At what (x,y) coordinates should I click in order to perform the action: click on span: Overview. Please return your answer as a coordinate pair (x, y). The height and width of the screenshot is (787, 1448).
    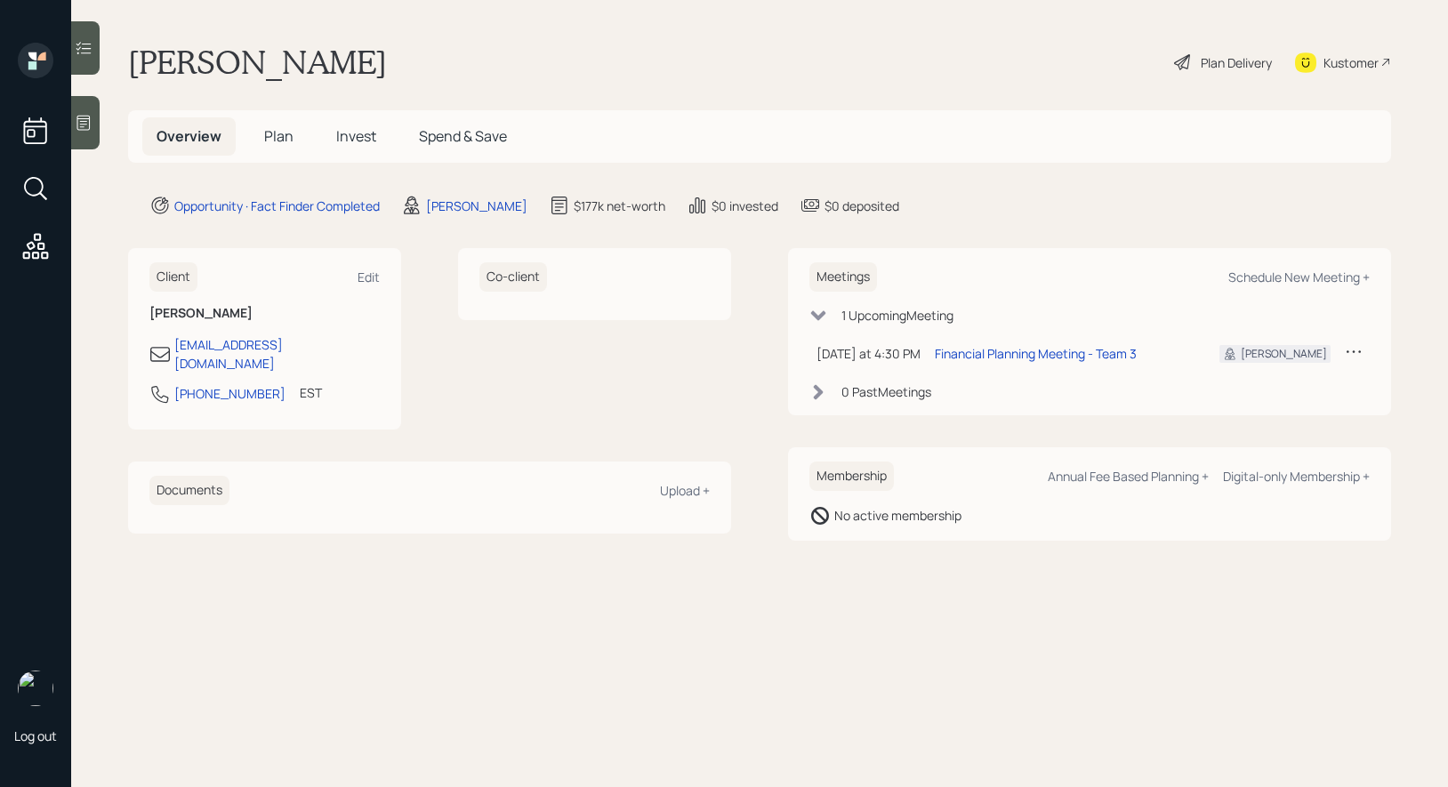
    Looking at the image, I should click on (189, 136).